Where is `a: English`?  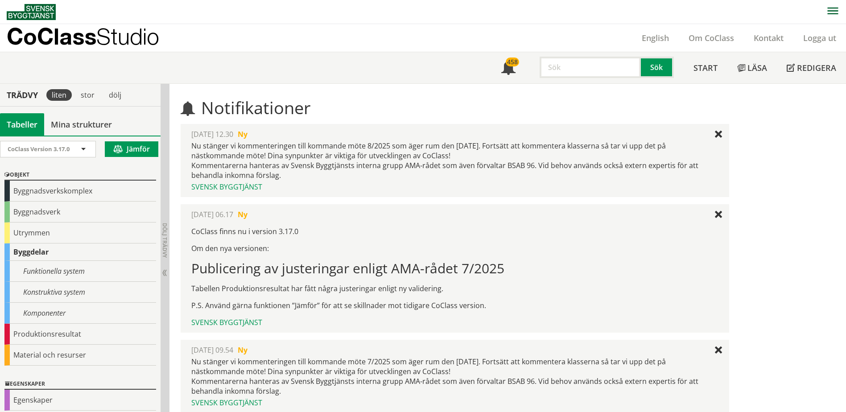 a: English is located at coordinates (655, 38).